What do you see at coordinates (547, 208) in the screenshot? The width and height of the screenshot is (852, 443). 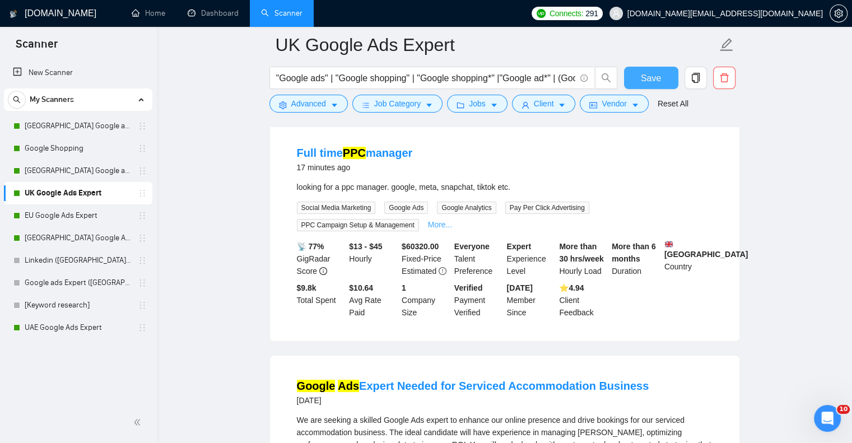 I see `span: Pay Per Click Advertising` at bounding box center [547, 208].